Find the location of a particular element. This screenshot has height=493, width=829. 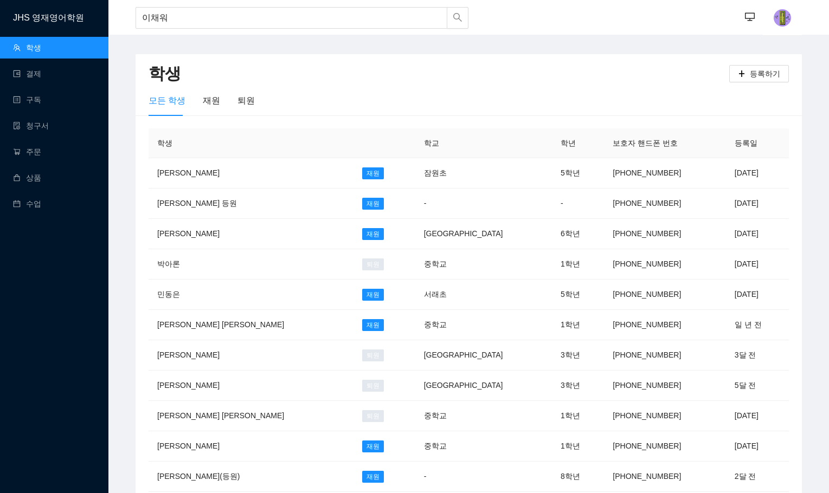

td: 민동은 is located at coordinates (251, 295).